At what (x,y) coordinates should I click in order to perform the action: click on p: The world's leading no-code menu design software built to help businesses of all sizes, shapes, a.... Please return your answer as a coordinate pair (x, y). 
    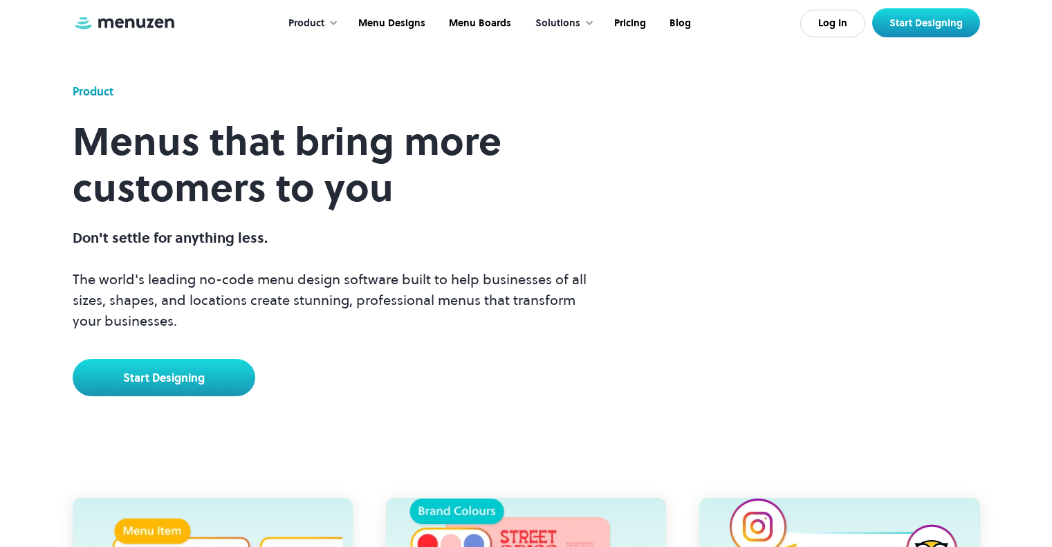
    Looking at the image, I should click on (338, 279).